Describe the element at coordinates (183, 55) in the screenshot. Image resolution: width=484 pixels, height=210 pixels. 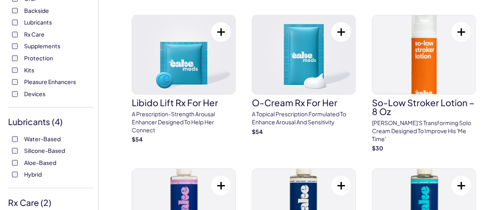
I see `img: Libido Lift Rx For Her` at that location.